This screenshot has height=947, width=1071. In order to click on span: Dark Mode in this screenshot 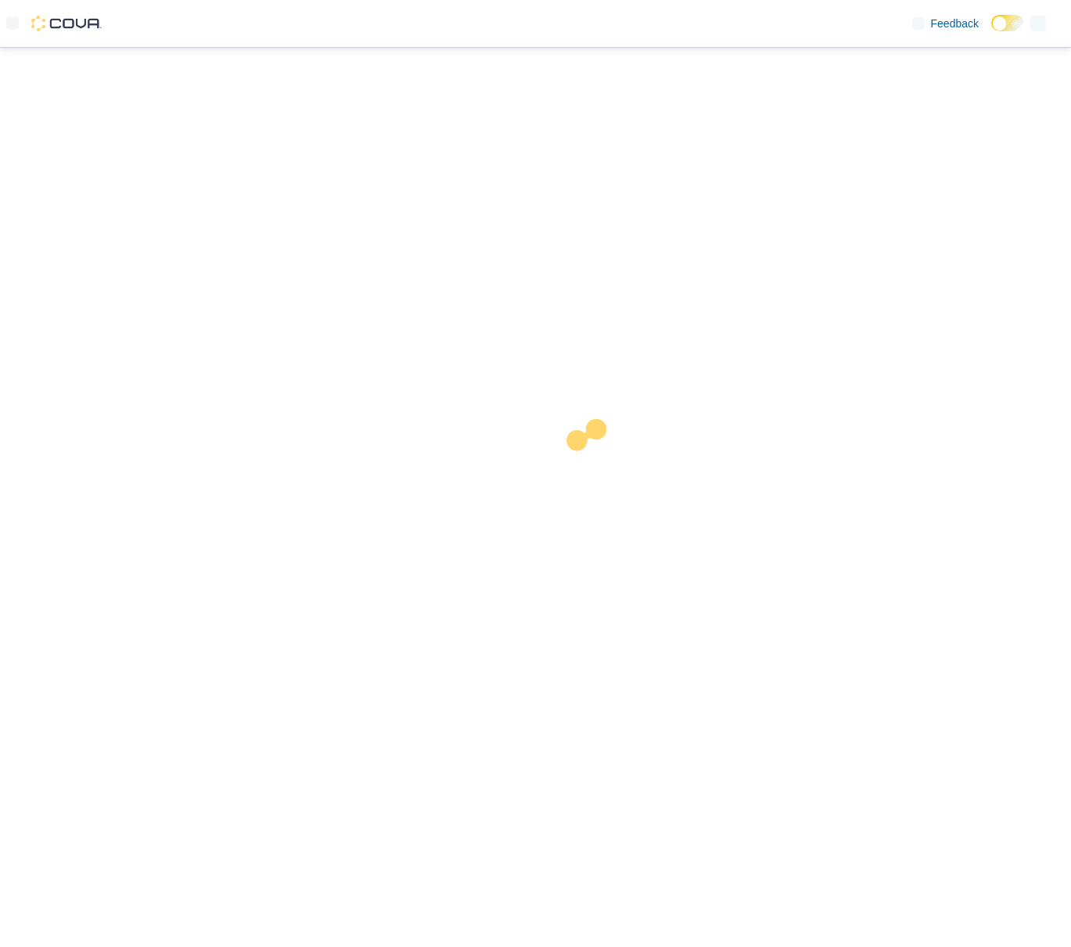, I will do `click(991, 31)`.